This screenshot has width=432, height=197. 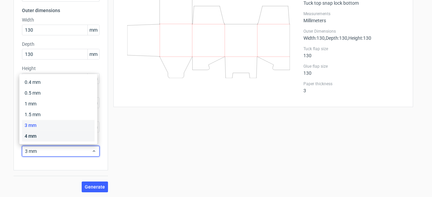 What do you see at coordinates (58, 82) in the screenshot?
I see `div: 0.4 mm` at bounding box center [58, 82].